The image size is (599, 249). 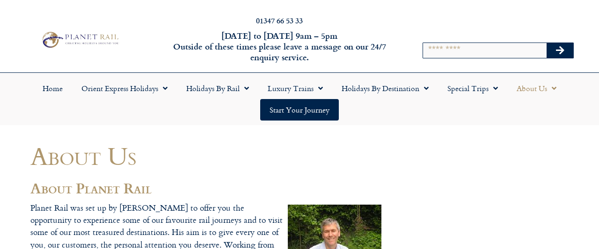 I want to click on img: Planet Rail Train Holidays Logo, so click(x=80, y=40).